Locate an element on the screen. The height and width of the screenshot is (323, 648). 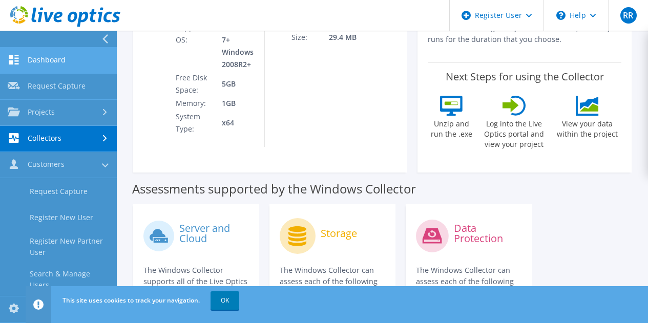
td: 29.4 MB is located at coordinates (365, 37).